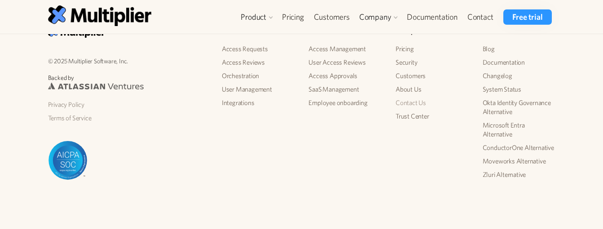 Image resolution: width=603 pixels, height=229 pixels. What do you see at coordinates (519, 130) in the screenshot?
I see `a: Microsoft Entra Alternative` at bounding box center [519, 130].